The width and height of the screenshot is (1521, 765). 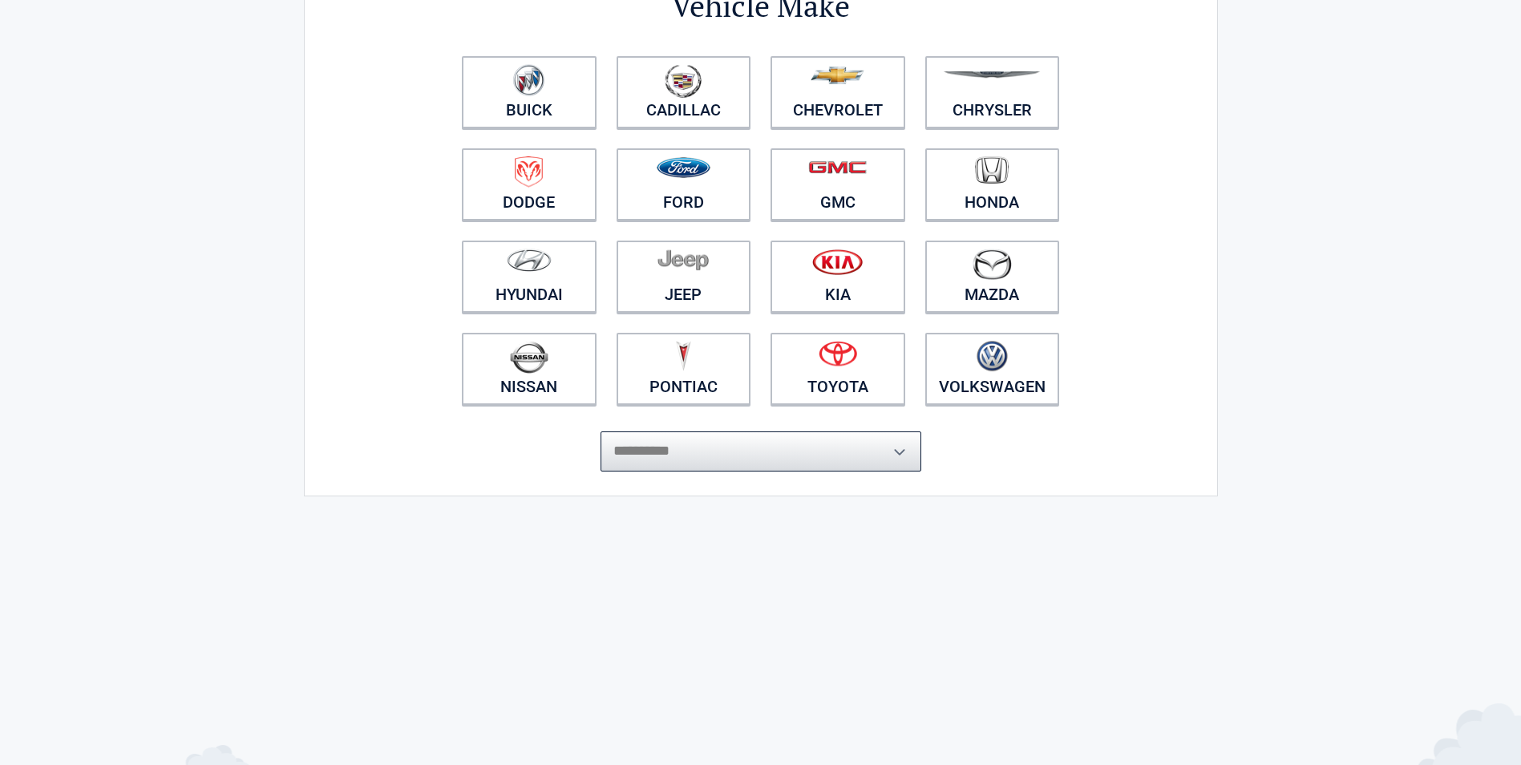 What do you see at coordinates (684, 92) in the screenshot?
I see `a: Cadillac` at bounding box center [684, 92].